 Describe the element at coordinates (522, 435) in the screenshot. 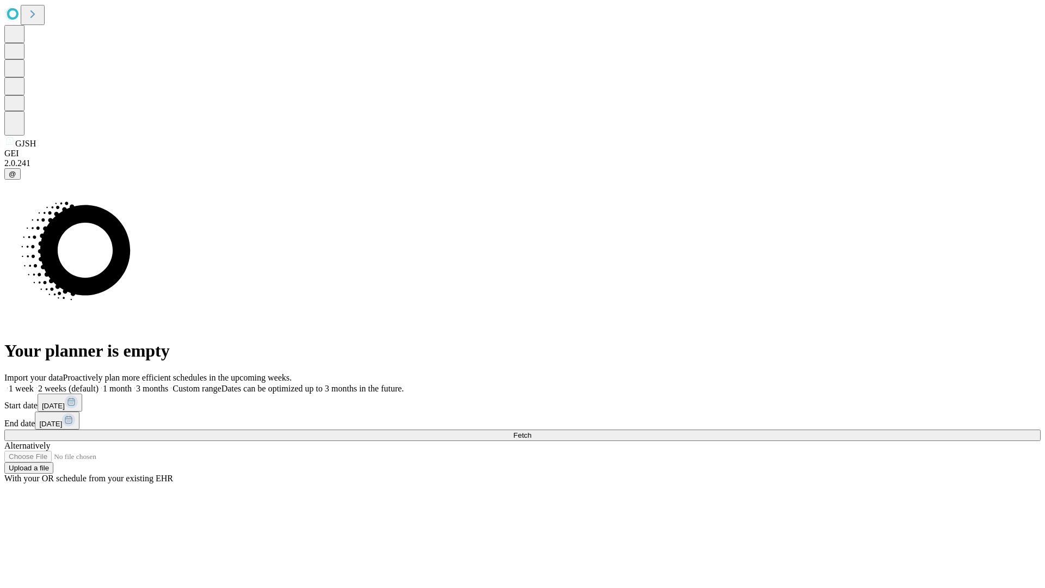

I see `button: Fetch` at that location.